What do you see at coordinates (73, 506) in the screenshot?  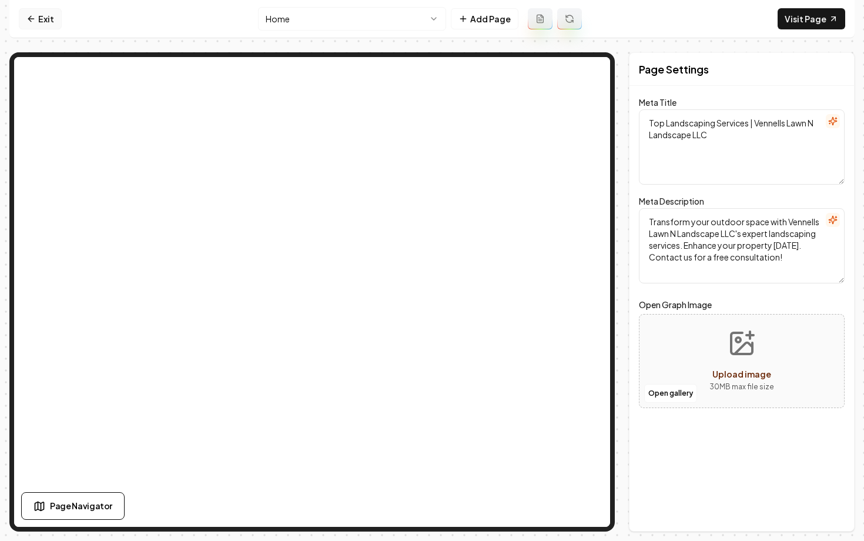 I see `button: Page Navigator` at bounding box center [73, 506].